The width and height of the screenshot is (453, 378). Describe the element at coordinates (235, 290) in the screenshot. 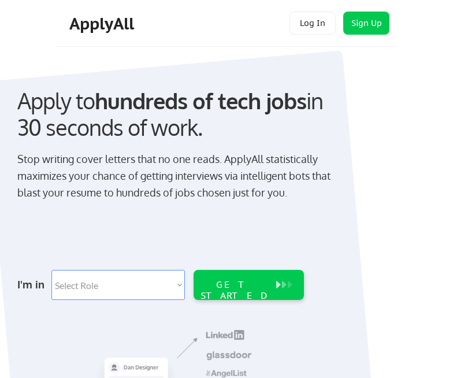

I see `div: GET STARTED` at that location.